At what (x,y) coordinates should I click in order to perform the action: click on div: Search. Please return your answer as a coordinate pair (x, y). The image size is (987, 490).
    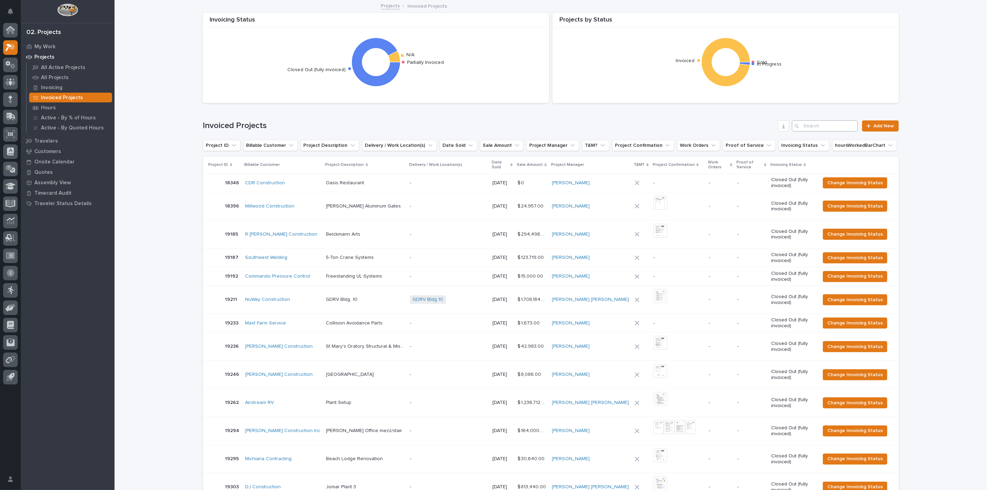
    Looking at the image, I should click on (825, 126).